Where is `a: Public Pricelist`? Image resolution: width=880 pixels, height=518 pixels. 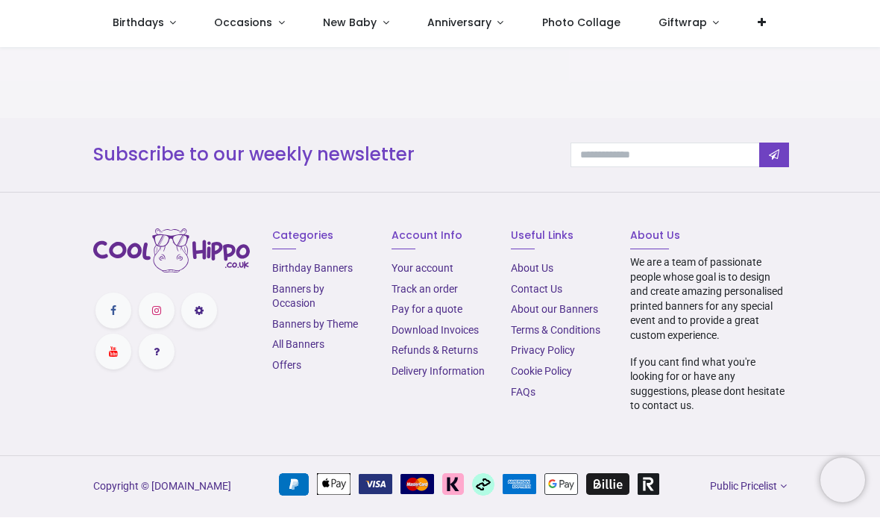 a: Public Pricelist is located at coordinates (747, 487).